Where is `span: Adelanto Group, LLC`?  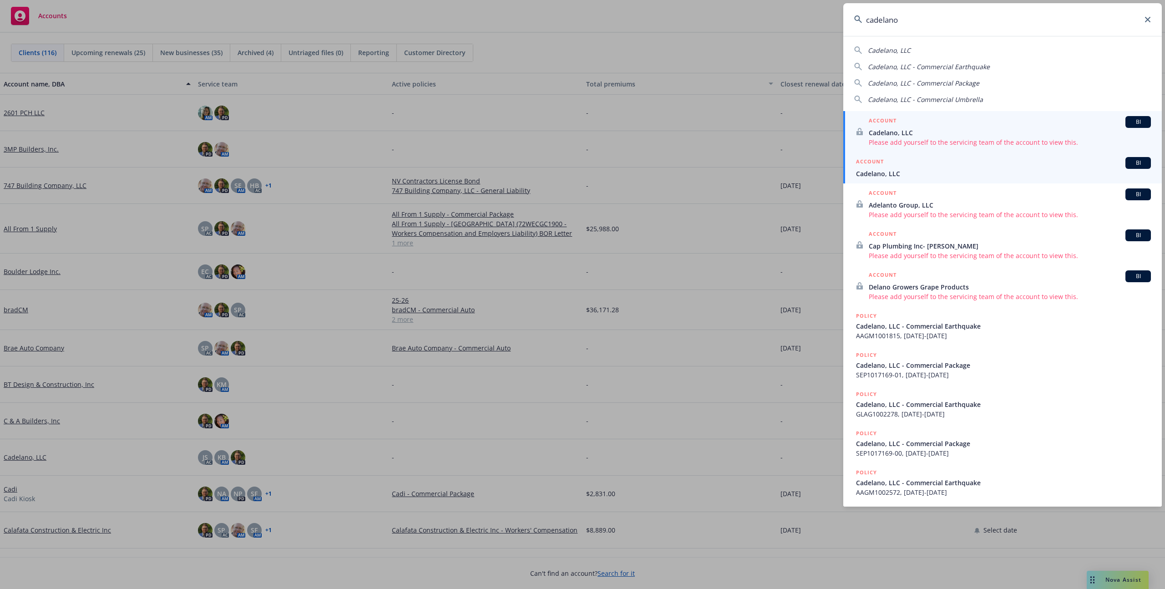
span: Adelanto Group, LLC is located at coordinates (1009, 205).